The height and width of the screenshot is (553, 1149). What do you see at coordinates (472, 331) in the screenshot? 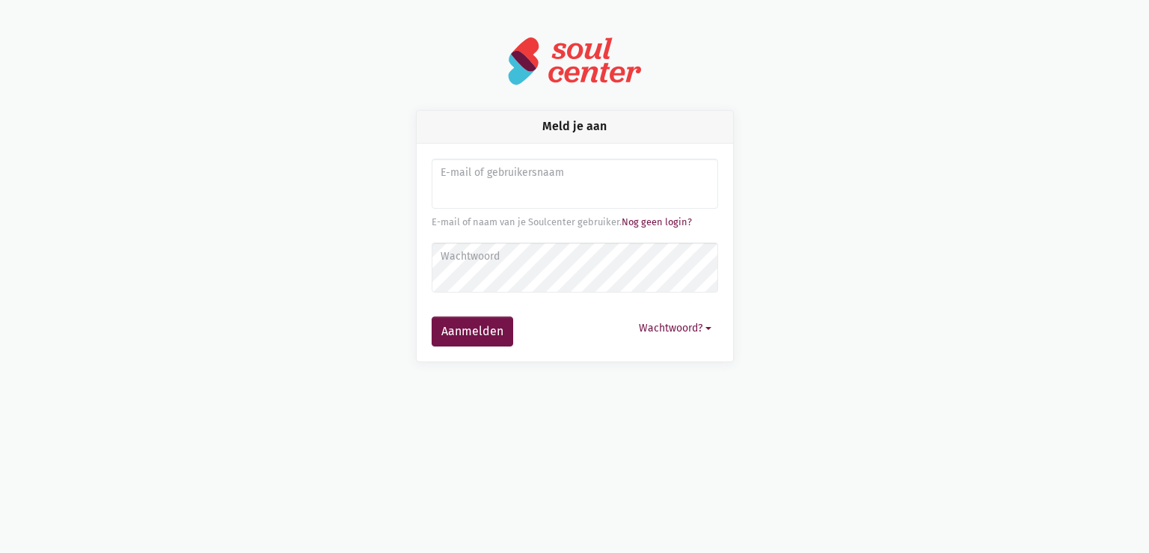
I see `button: Aanmelden` at bounding box center [472, 331].